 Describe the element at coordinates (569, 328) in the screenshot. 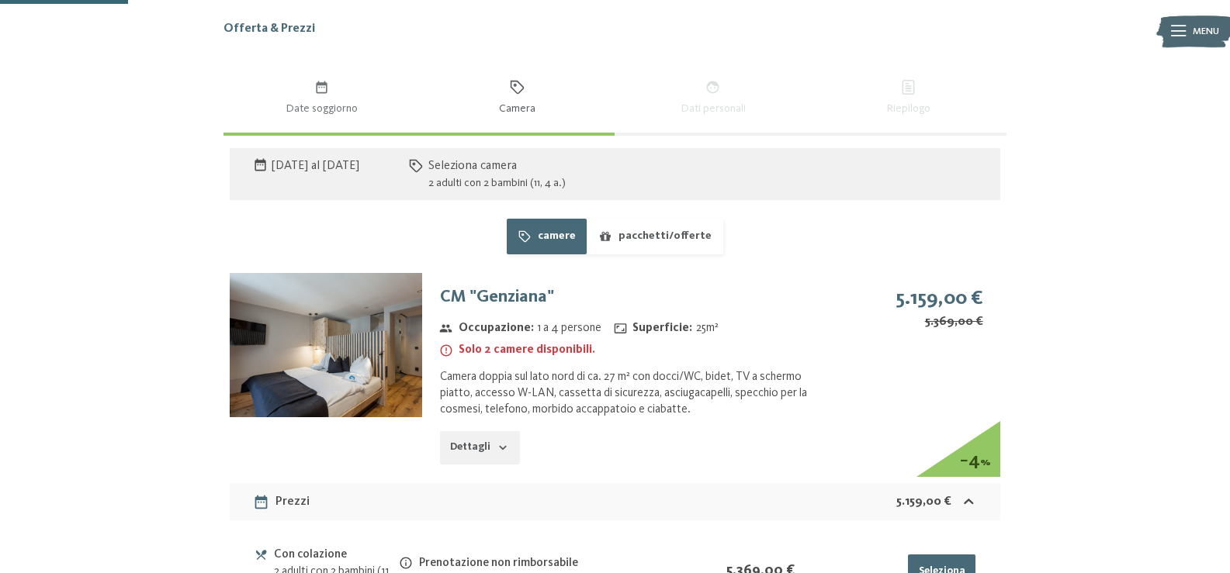

I see `span: 1 a 4 persone` at that location.